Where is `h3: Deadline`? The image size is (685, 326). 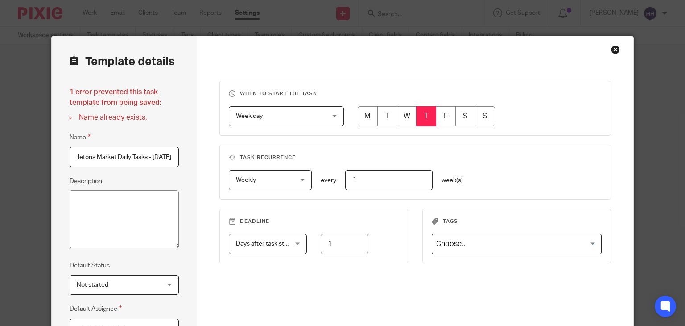
h3: Deadline is located at coordinates (314, 221).